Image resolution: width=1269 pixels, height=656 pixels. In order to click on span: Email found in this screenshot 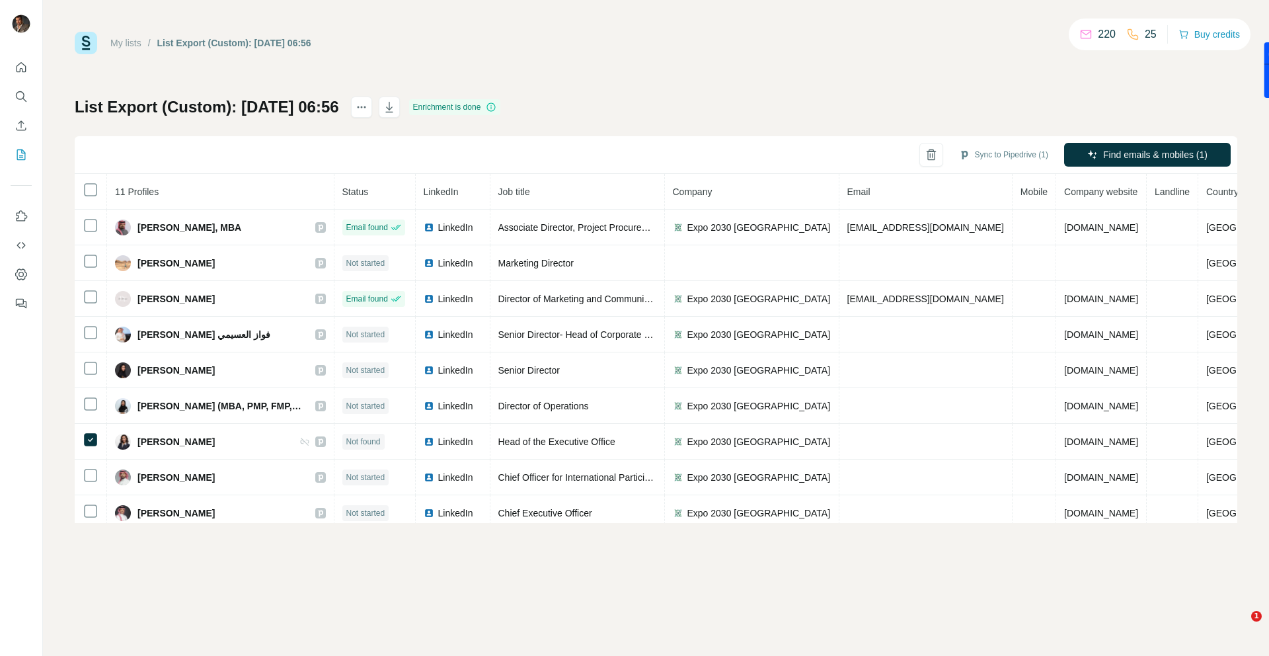, I will do `click(367, 299)`.